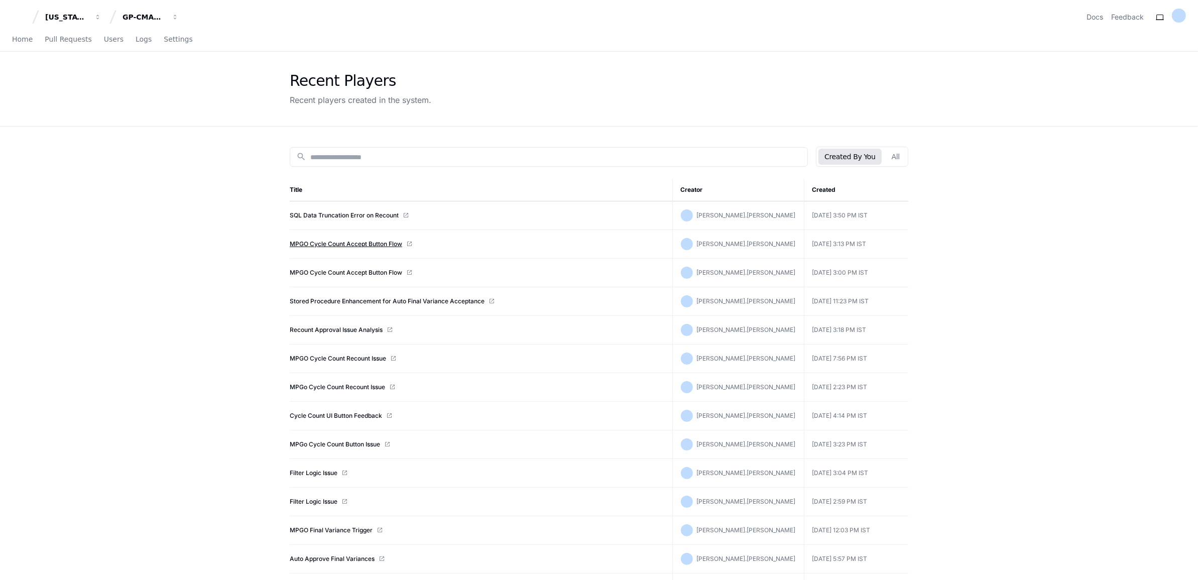  I want to click on button: GP-CMAG-MP2, so click(151, 17).